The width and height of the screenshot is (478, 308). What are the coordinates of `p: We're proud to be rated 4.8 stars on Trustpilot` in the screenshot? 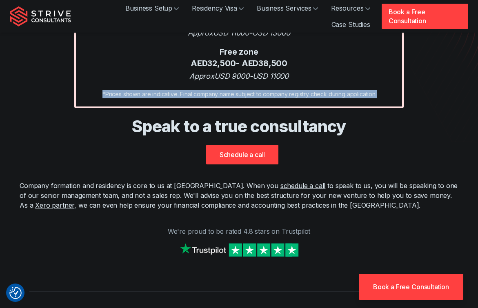 It's located at (239, 231).